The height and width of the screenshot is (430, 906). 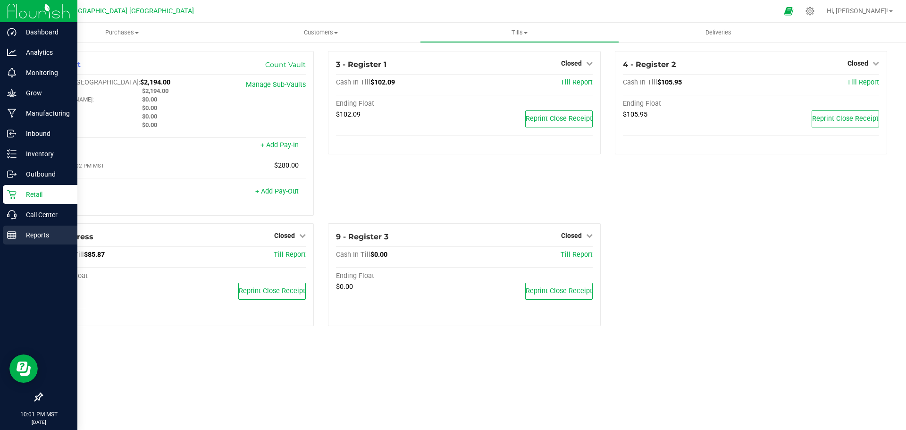 What do you see at coordinates (39, 414) in the screenshot?
I see `p: 10:01 PM MST` at bounding box center [39, 414].